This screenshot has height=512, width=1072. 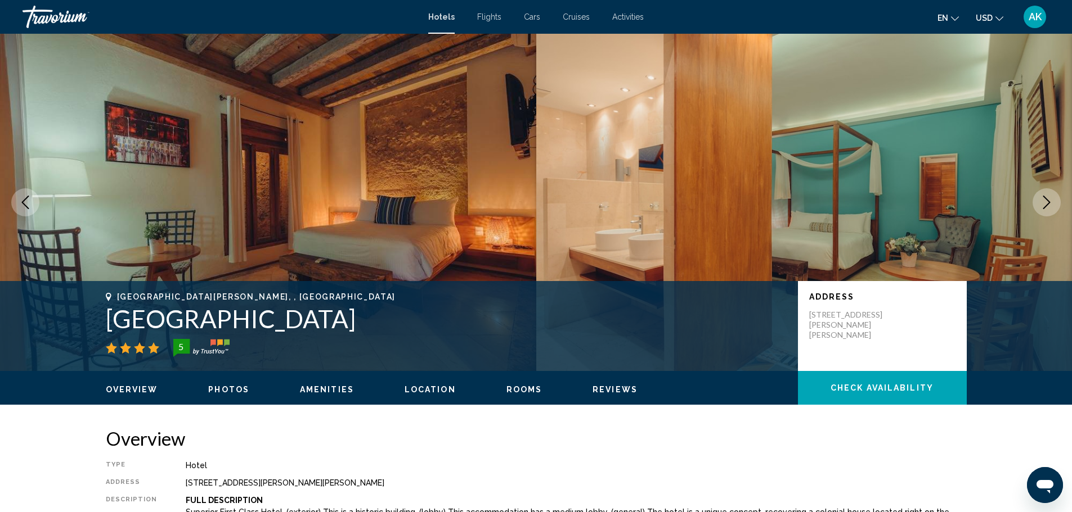 I want to click on button: Check Availability, so click(x=882, y=388).